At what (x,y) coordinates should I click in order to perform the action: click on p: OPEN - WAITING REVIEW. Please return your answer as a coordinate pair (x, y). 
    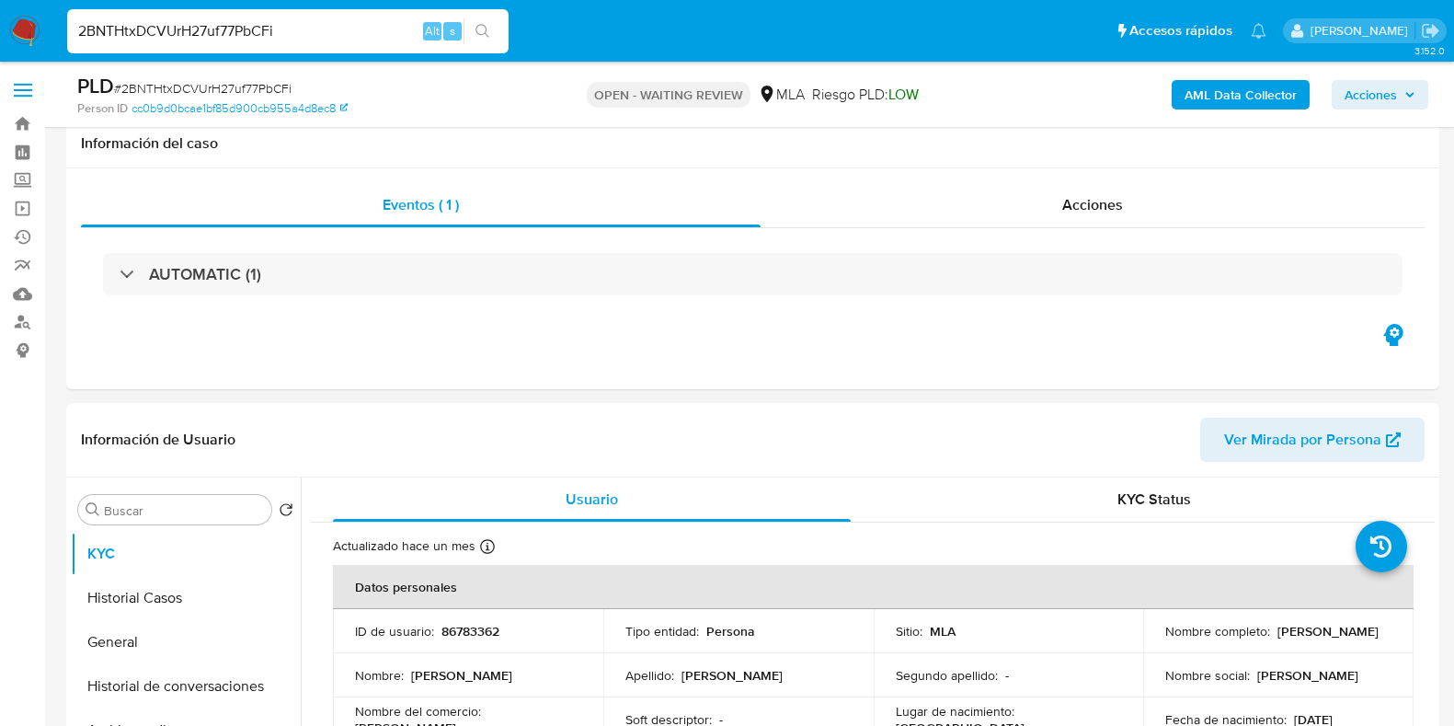
    Looking at the image, I should click on (669, 95).